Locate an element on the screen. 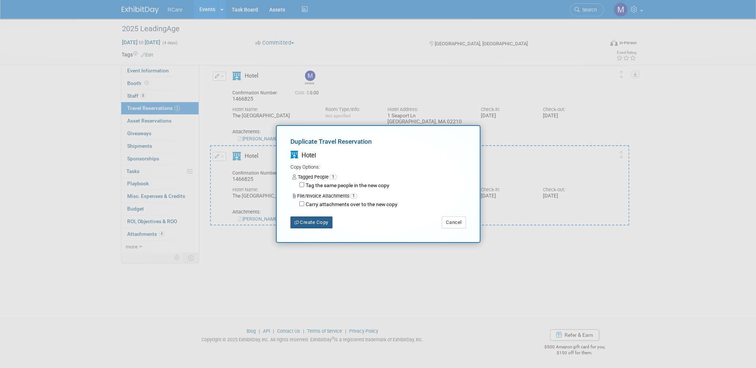  div: Duplicate Travel Reservation is located at coordinates (378, 143).